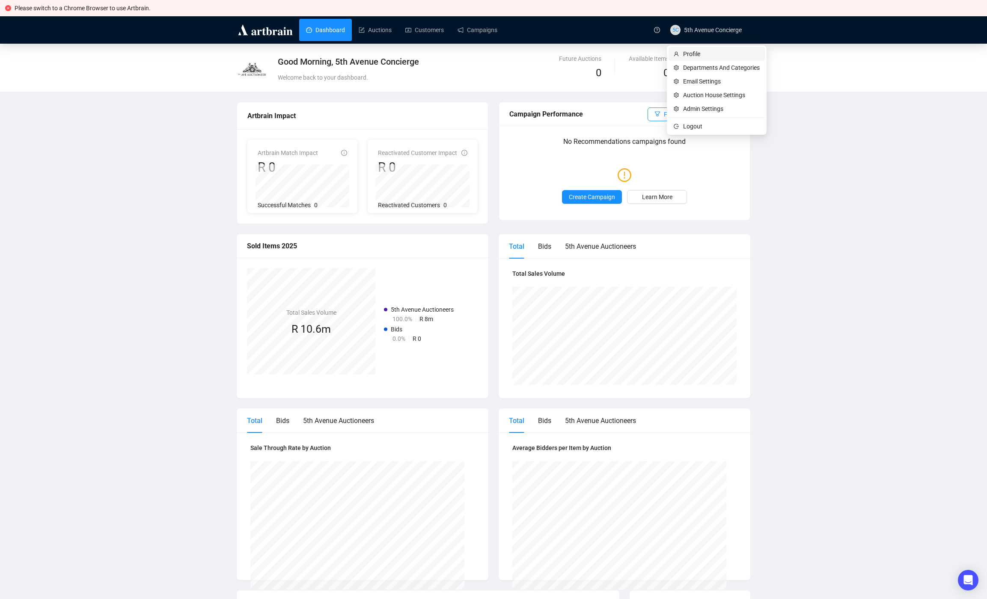 The width and height of the screenshot is (987, 599). What do you see at coordinates (363, 448) in the screenshot?
I see `h4: Sale Through Rate by Auction` at bounding box center [363, 448].